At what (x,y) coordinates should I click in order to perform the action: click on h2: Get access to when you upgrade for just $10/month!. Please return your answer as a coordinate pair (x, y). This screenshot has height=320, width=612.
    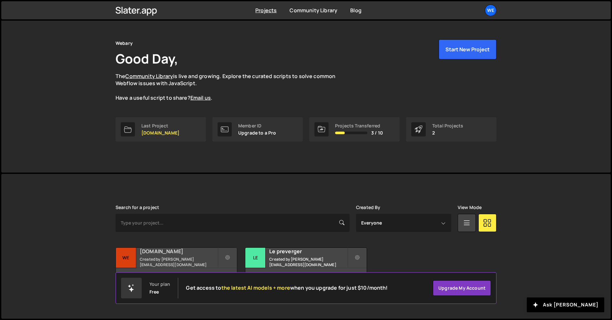
    Looking at the image, I should click on (286, 288).